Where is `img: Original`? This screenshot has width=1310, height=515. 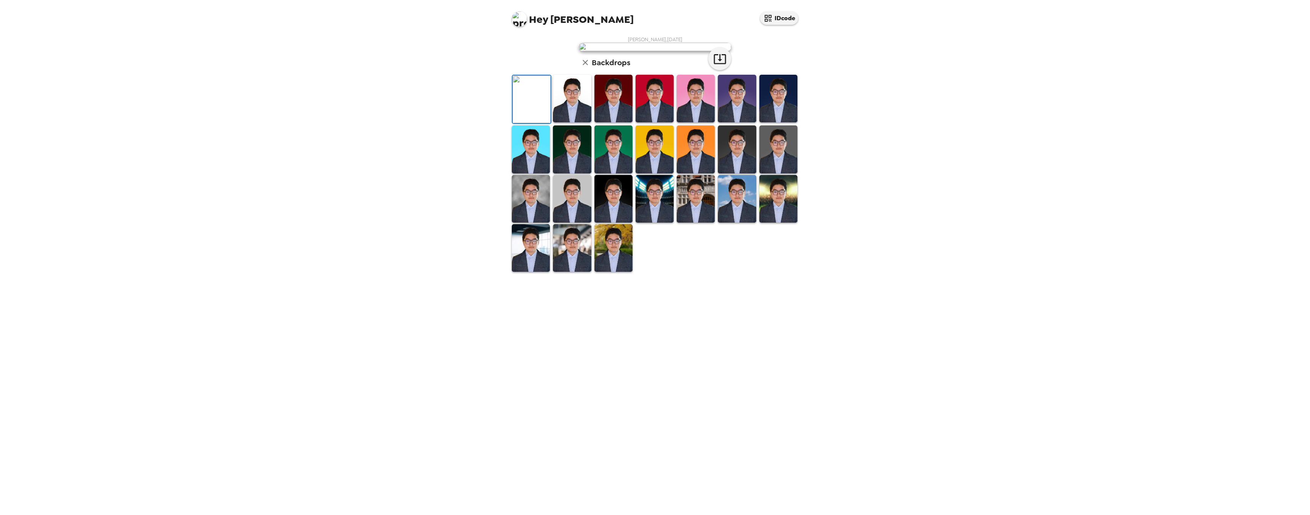
img: Original is located at coordinates (532, 99).